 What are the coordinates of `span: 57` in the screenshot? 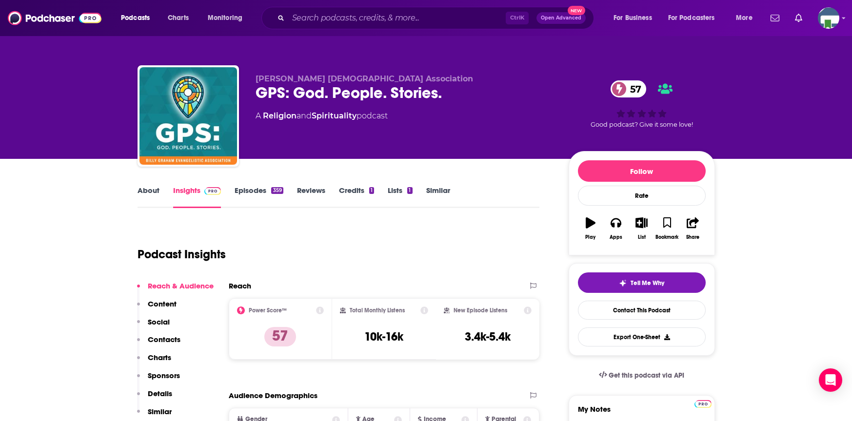 It's located at (633, 89).